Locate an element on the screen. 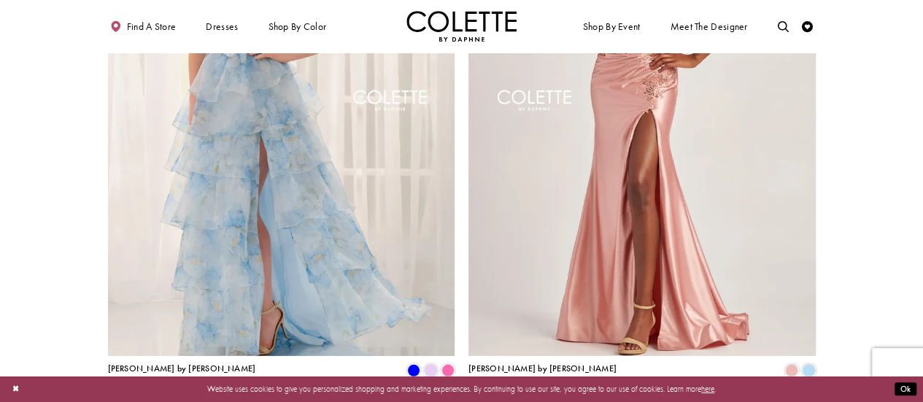 The image size is (923, 402). a: Meet the designer is located at coordinates (709, 26).